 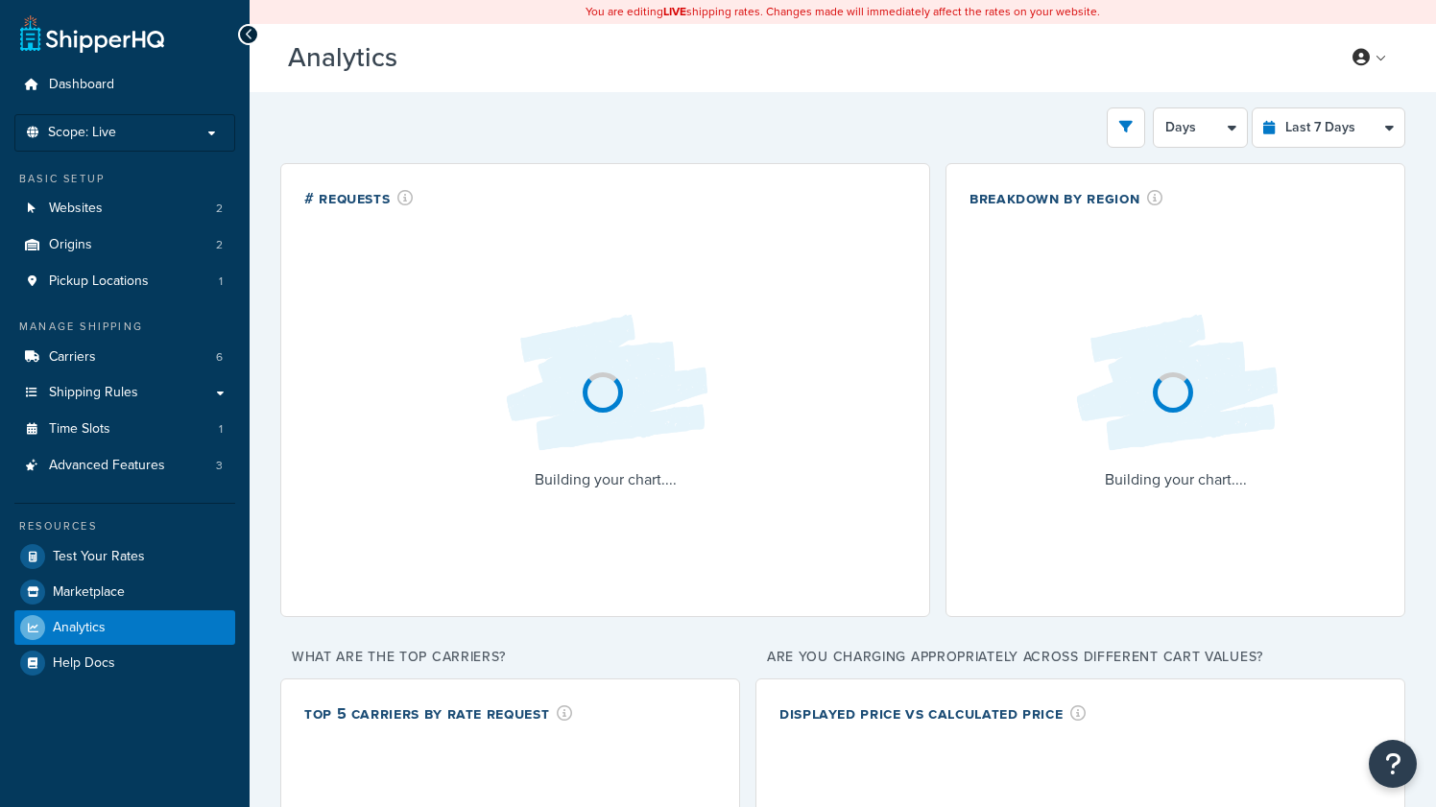 What do you see at coordinates (125, 245) in the screenshot?
I see `a: Origins2` at bounding box center [125, 245].